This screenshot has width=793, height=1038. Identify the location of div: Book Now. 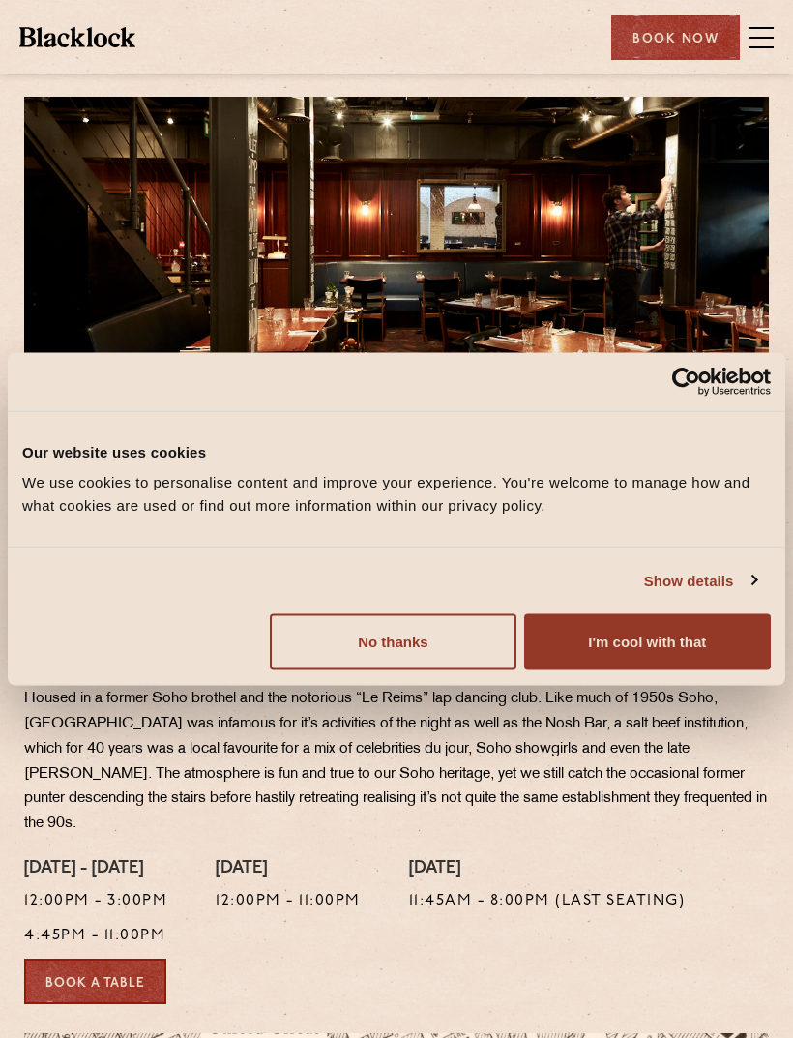
(675, 37).